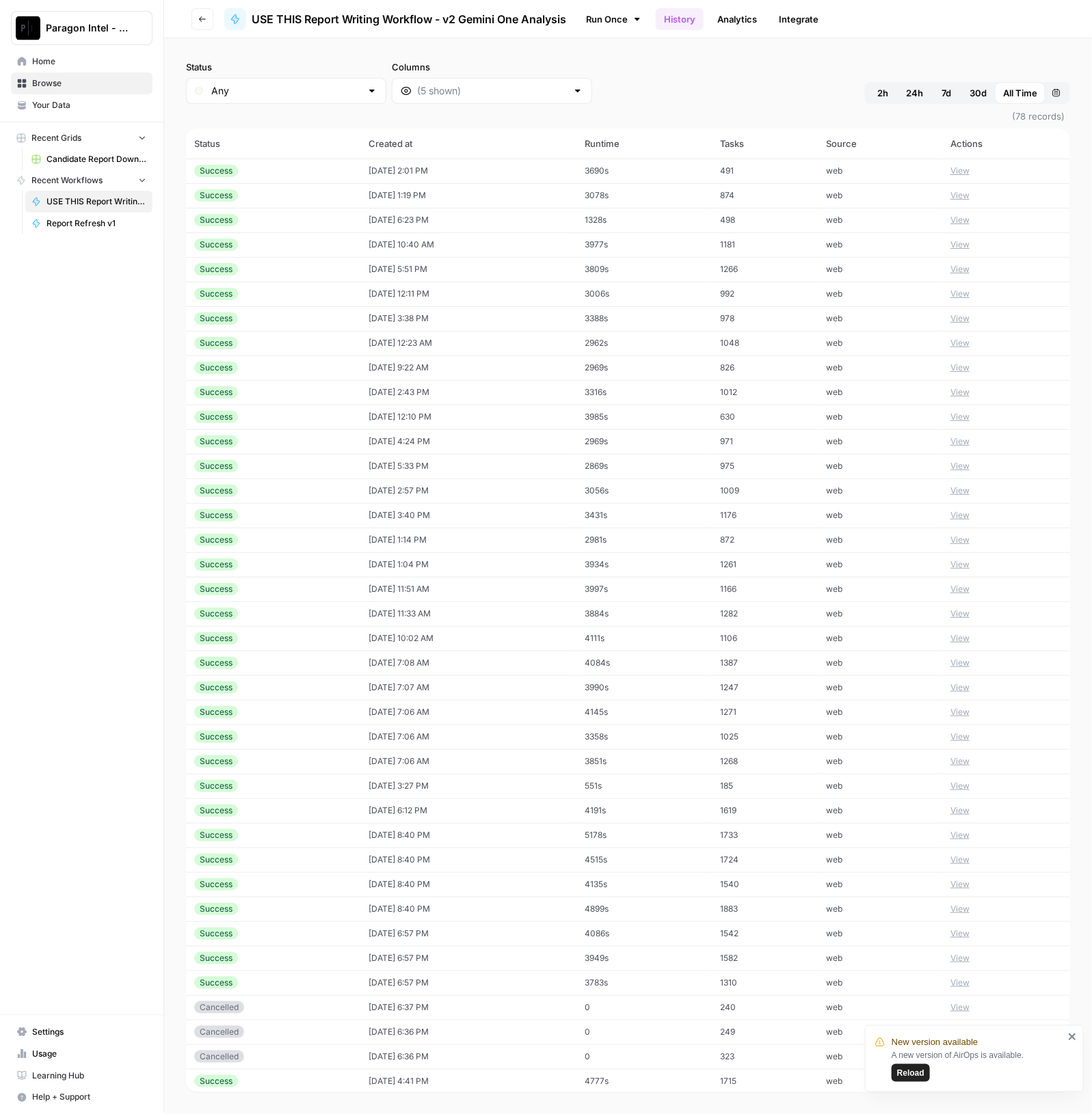 The image size is (1092, 1114). Describe the element at coordinates (644, 810) in the screenshot. I see `td: 4191s` at that location.